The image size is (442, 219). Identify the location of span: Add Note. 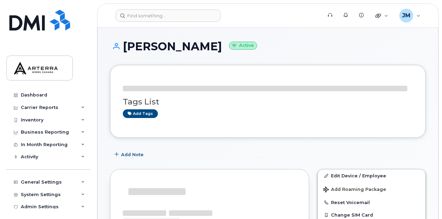
(132, 154).